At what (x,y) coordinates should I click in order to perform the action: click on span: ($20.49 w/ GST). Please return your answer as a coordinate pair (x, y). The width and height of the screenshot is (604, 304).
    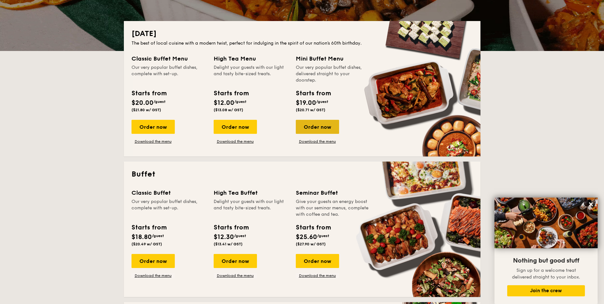
    Looking at the image, I should click on (147, 244).